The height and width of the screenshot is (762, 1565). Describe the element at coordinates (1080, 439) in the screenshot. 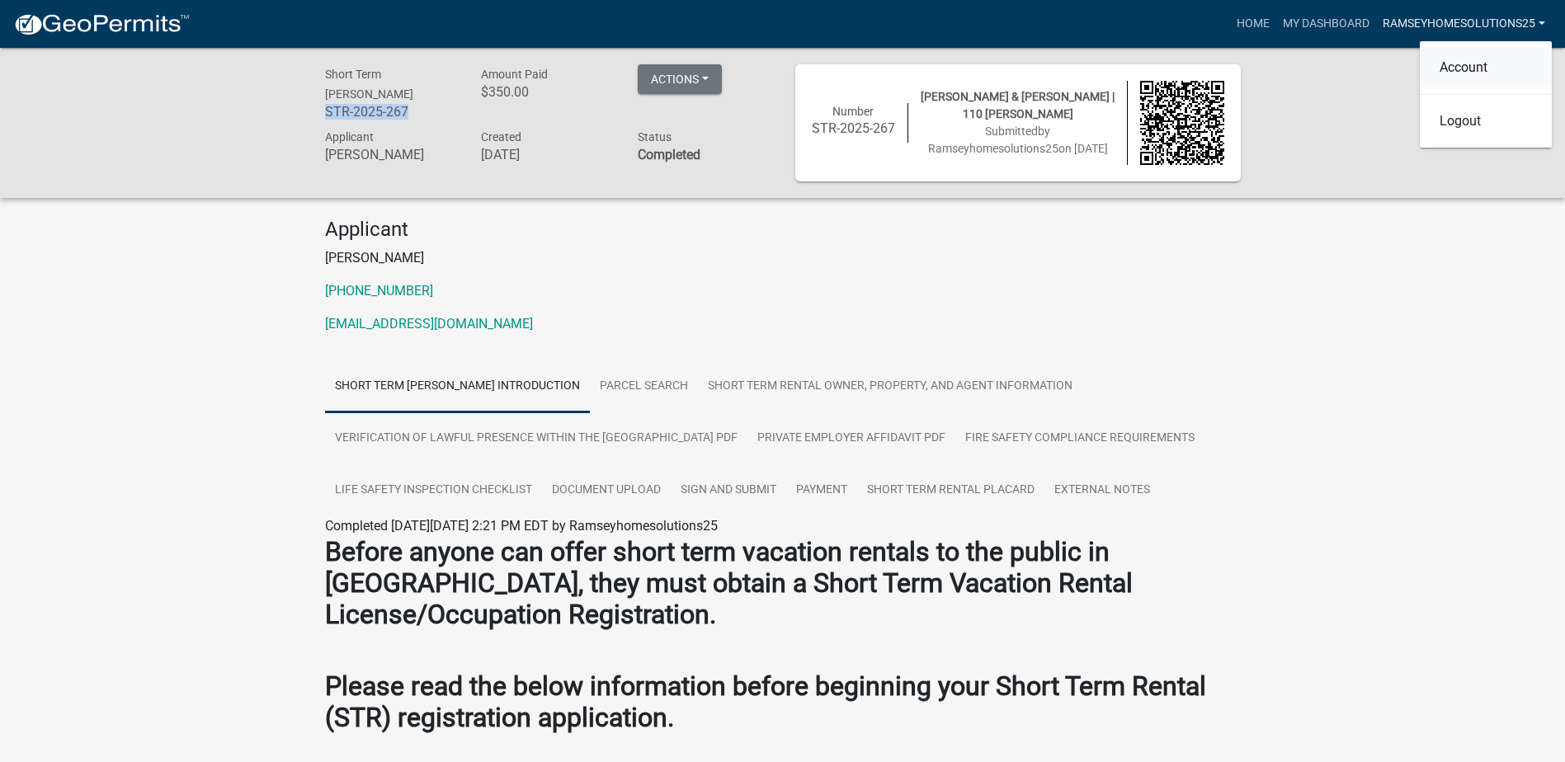

I see `a: Fire Safety Compliance Requirements` at that location.